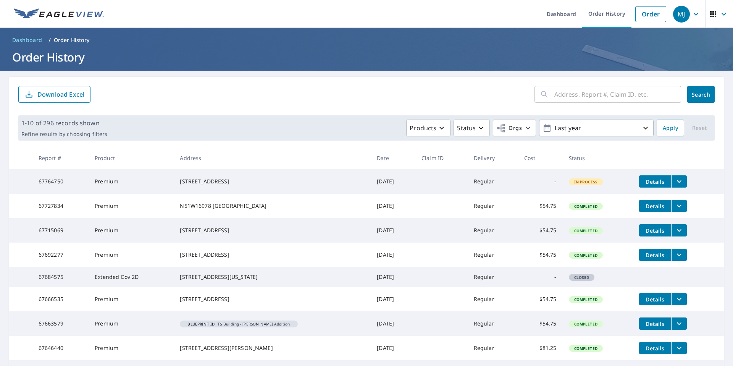 This screenshot has width=733, height=366. Describe the element at coordinates (393, 158) in the screenshot. I see `th: Date` at that location.